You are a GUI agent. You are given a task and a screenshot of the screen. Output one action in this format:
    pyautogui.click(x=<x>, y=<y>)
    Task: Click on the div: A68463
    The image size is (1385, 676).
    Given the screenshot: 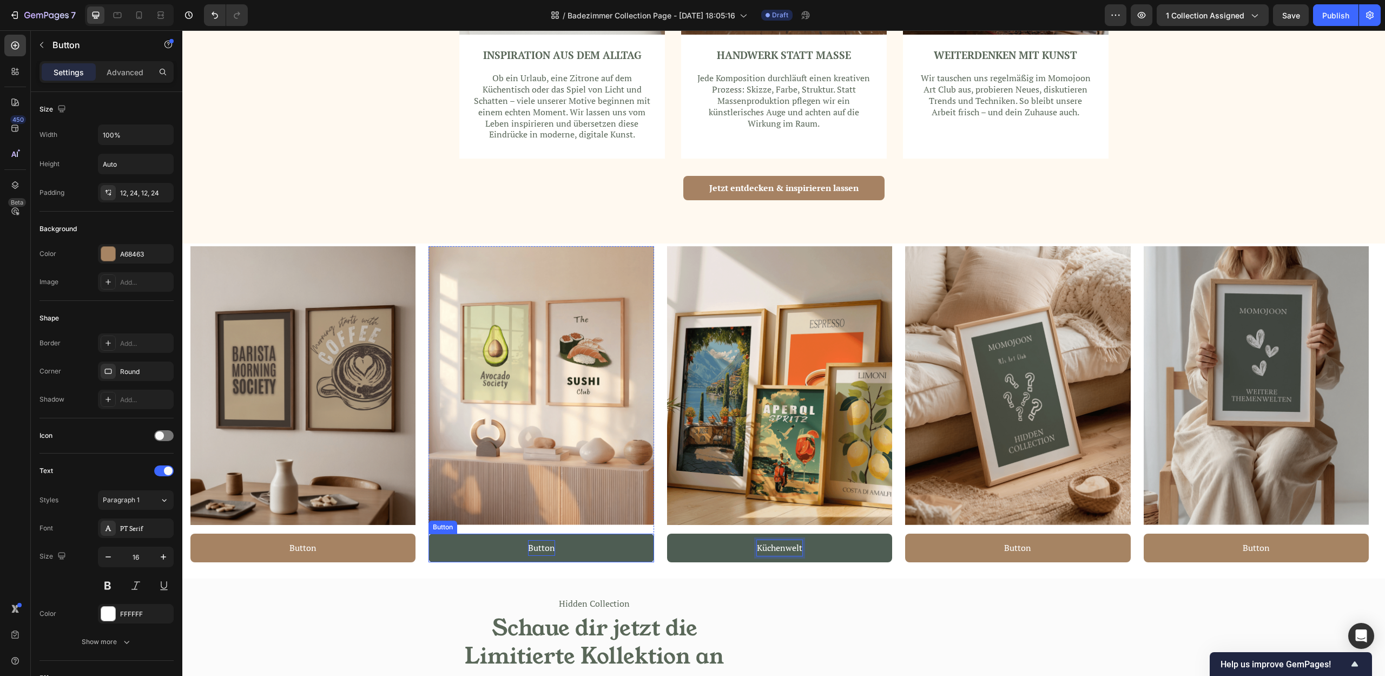 What is the action you would take?
    pyautogui.click(x=145, y=254)
    